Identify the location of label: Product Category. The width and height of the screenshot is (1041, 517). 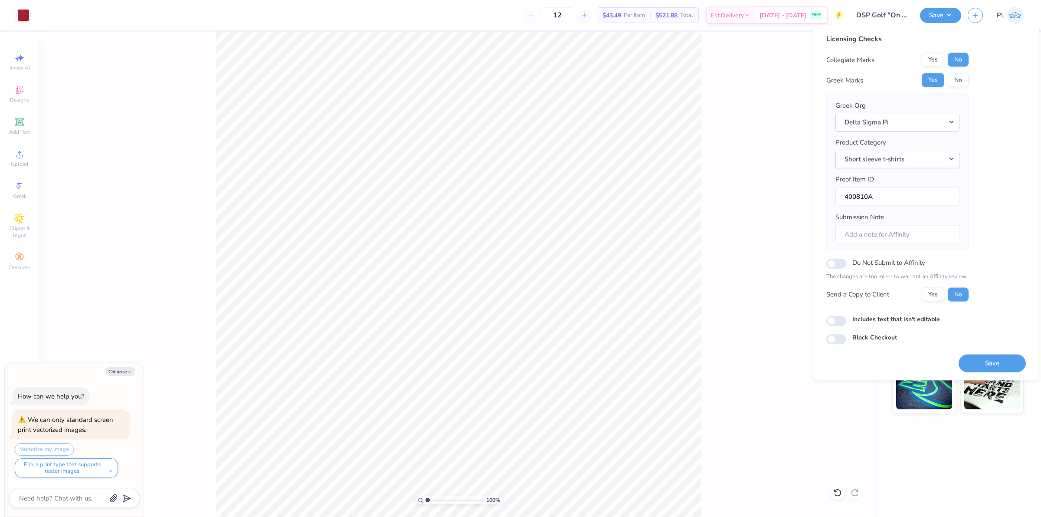
(861, 142).